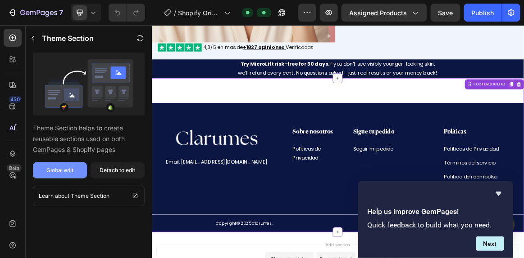  What do you see at coordinates (490, 244) in the screenshot?
I see `button: Next question` at bounding box center [490, 244].